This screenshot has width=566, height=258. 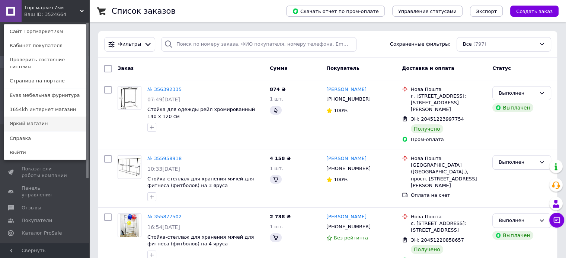 What do you see at coordinates (125, 68) in the screenshot?
I see `span: Заказ` at bounding box center [125, 68].